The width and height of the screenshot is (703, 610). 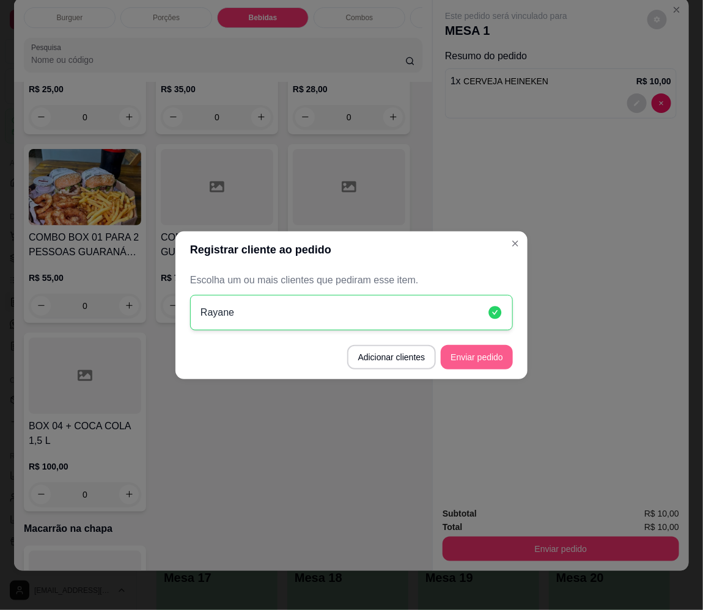 I want to click on header: Registrar cliente ao pedido, so click(x=351, y=250).